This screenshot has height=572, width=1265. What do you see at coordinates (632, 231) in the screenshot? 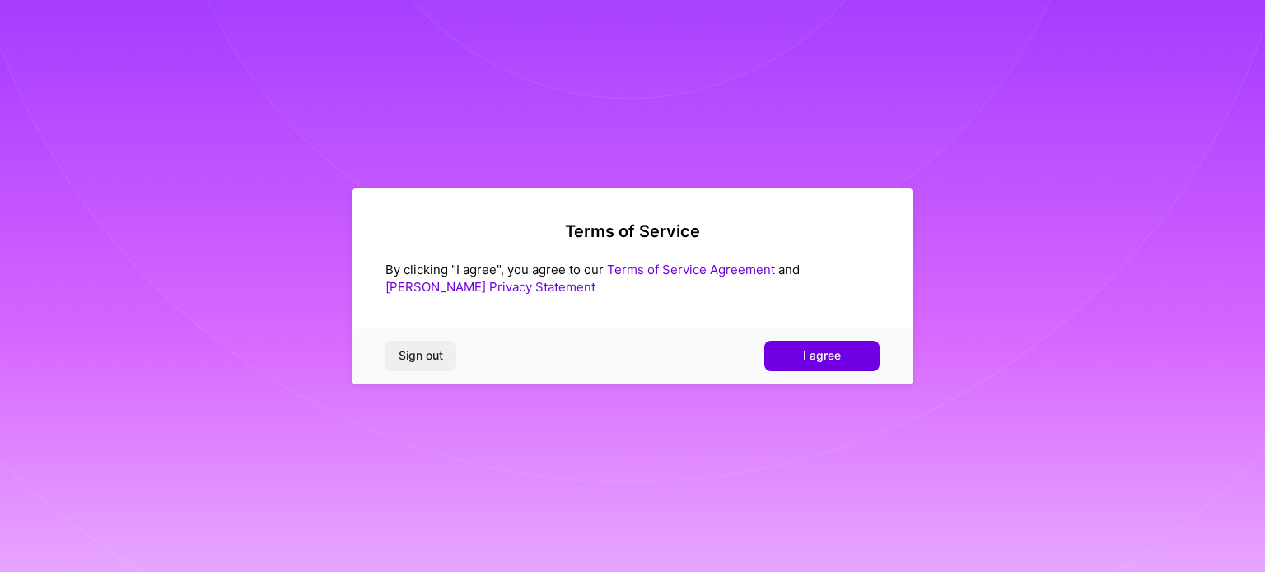
I see `h2: Terms of Service` at bounding box center [632, 231].